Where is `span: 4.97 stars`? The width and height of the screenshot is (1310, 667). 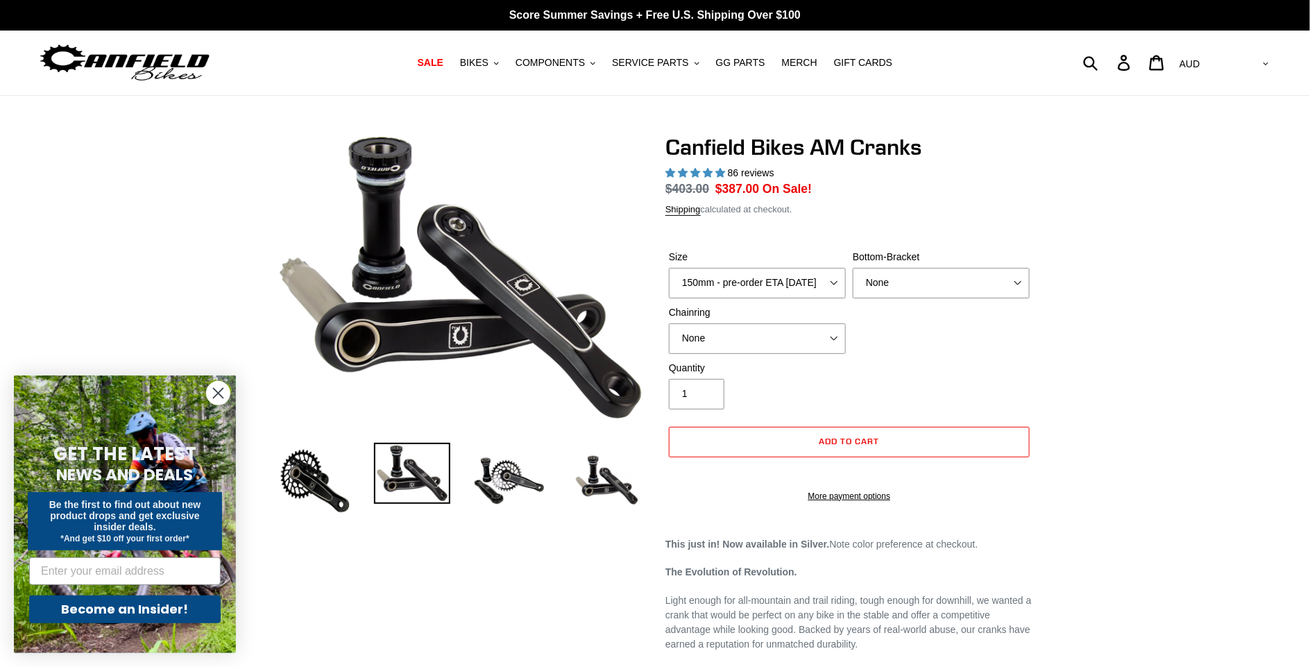 span: 4.97 stars is located at coordinates (696, 173).